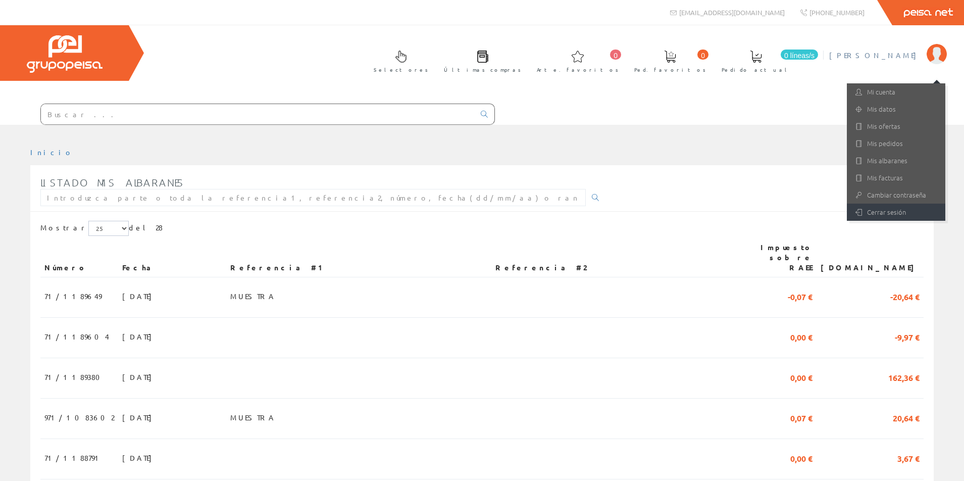 Image resolution: width=964 pixels, height=481 pixels. Describe the element at coordinates (138, 267) in the screenshot. I see `font: Fecha` at that location.